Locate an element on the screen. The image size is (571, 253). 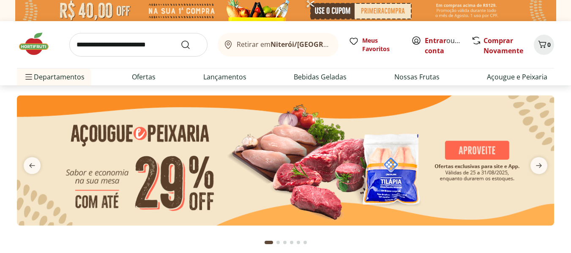
a: Bebidas Geladas is located at coordinates (320, 77).